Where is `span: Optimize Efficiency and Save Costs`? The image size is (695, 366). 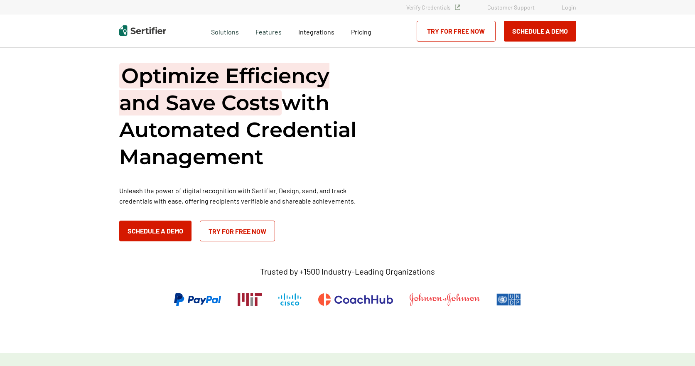
span: Optimize Efficiency and Save Costs is located at coordinates (224, 89).